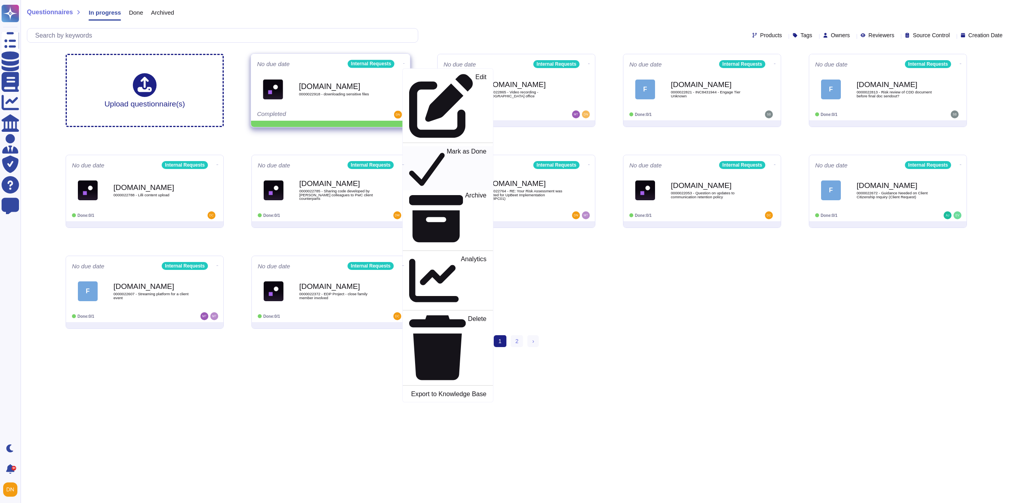 The height and width of the screenshot is (503, 1012). I want to click on span: Reviewers, so click(881, 35).